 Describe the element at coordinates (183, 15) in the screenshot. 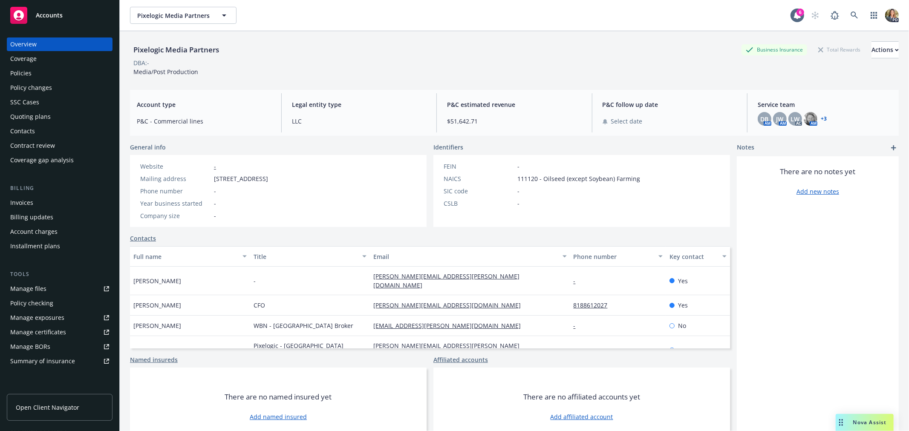

I see `button: Pixelogic Media Partners` at that location.